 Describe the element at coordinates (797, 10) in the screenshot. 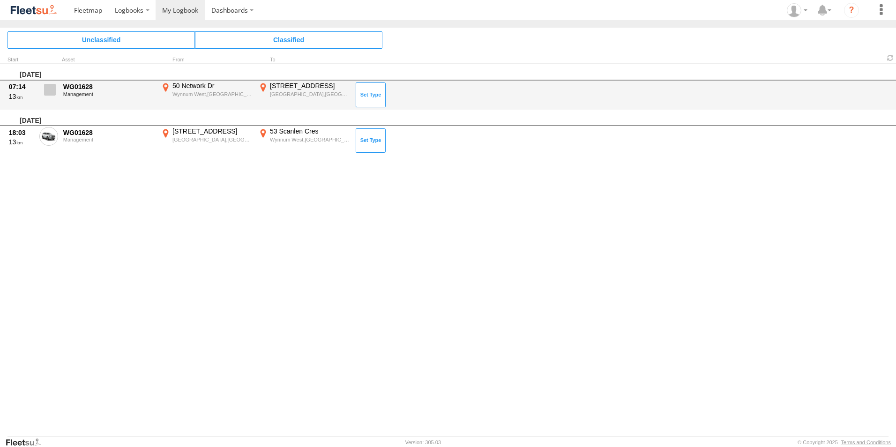

I see `div: Richard Bacon` at that location.